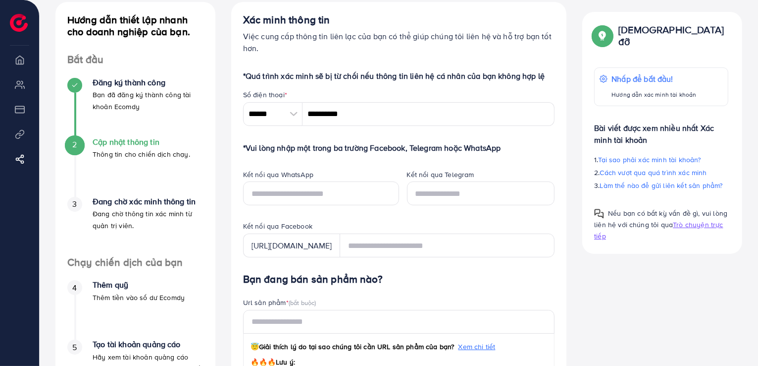 The height and width of the screenshot is (366, 758). What do you see at coordinates (139, 297) in the screenshot?
I see `font: Thêm tiền vào số dư Ecomdy` at bounding box center [139, 297].